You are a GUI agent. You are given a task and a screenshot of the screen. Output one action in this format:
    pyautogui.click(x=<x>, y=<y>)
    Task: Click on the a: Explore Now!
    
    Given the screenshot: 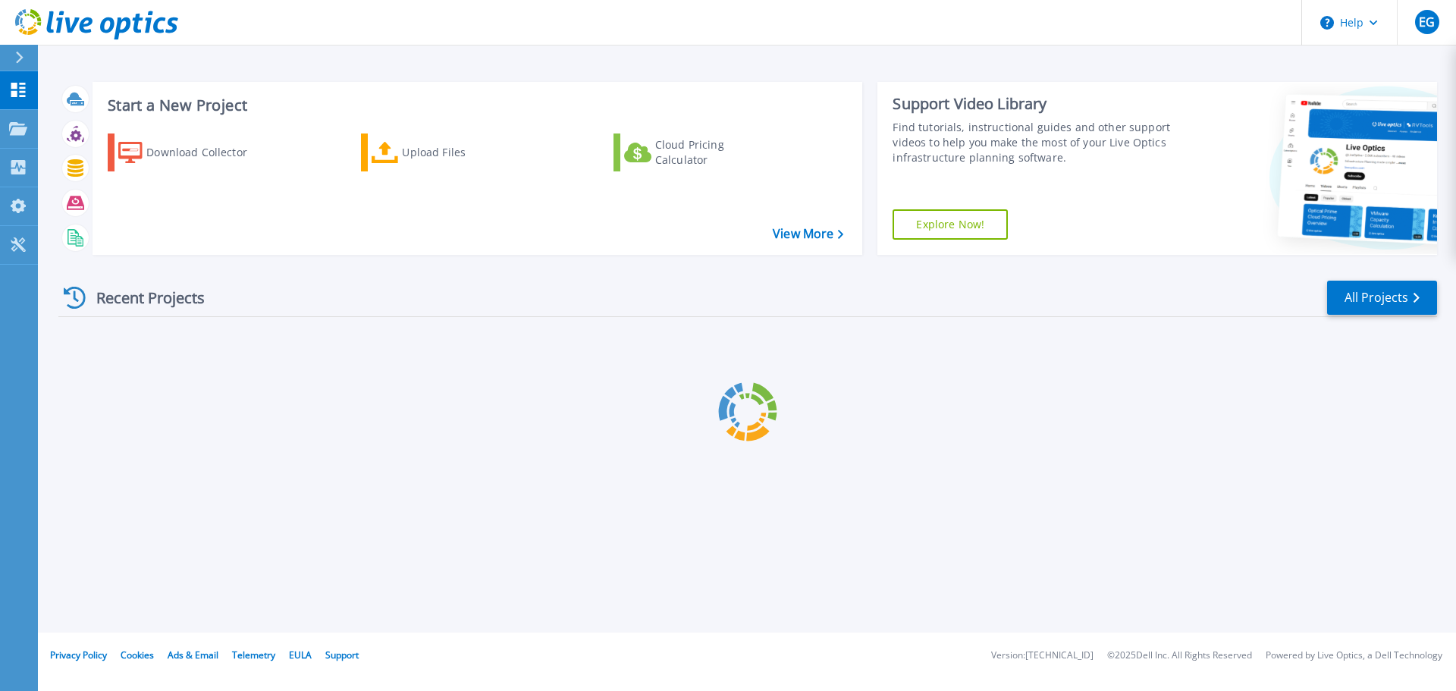 What is the action you would take?
    pyautogui.click(x=950, y=225)
    